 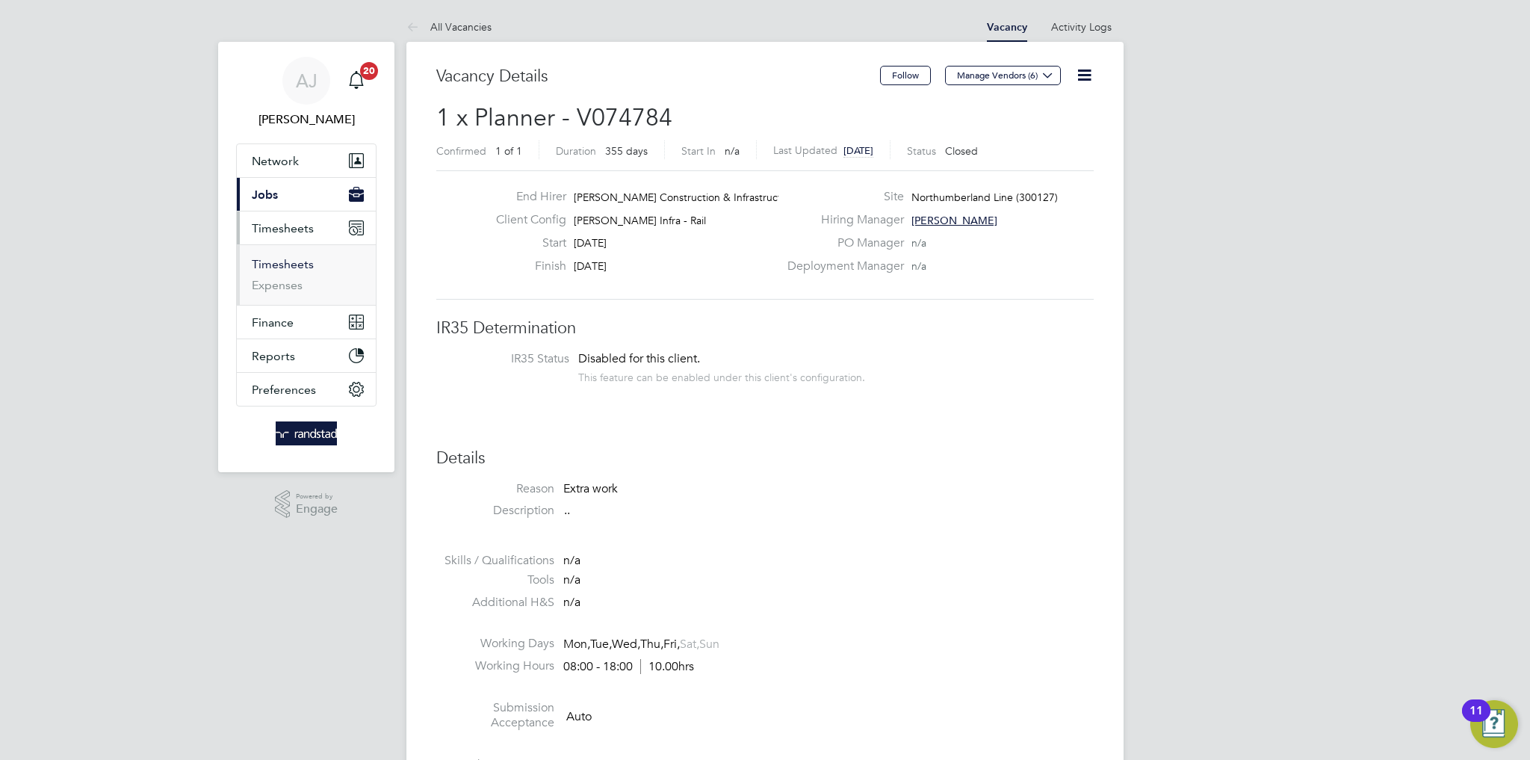 I want to click on span: 1 x Planner - V074784, so click(x=554, y=117).